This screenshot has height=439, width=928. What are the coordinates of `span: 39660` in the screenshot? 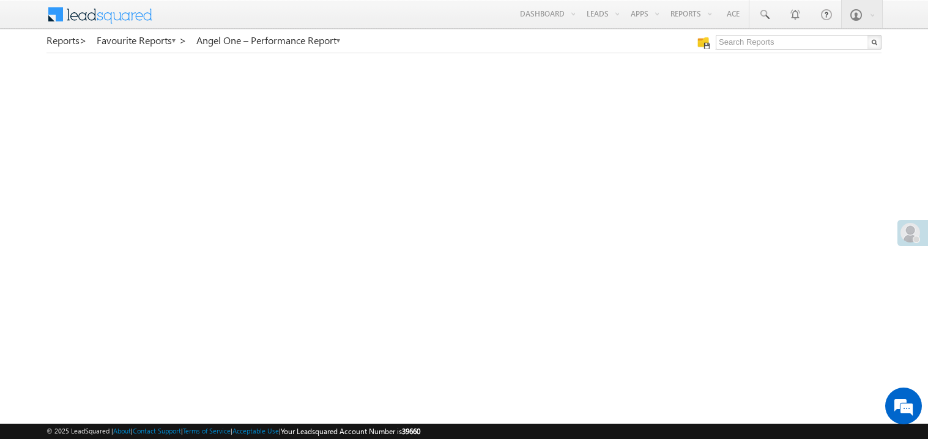 It's located at (411, 431).